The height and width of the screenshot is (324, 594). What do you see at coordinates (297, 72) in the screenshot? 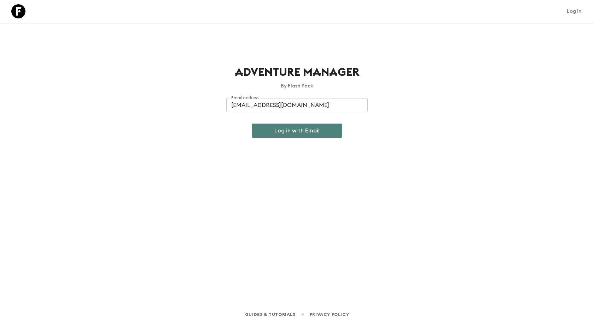
I see `h1: Adventure Manager` at bounding box center [297, 72].